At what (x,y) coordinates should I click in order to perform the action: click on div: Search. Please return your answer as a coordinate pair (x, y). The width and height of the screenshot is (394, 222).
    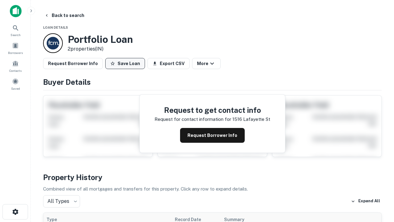
    Looking at the image, I should click on (15, 30).